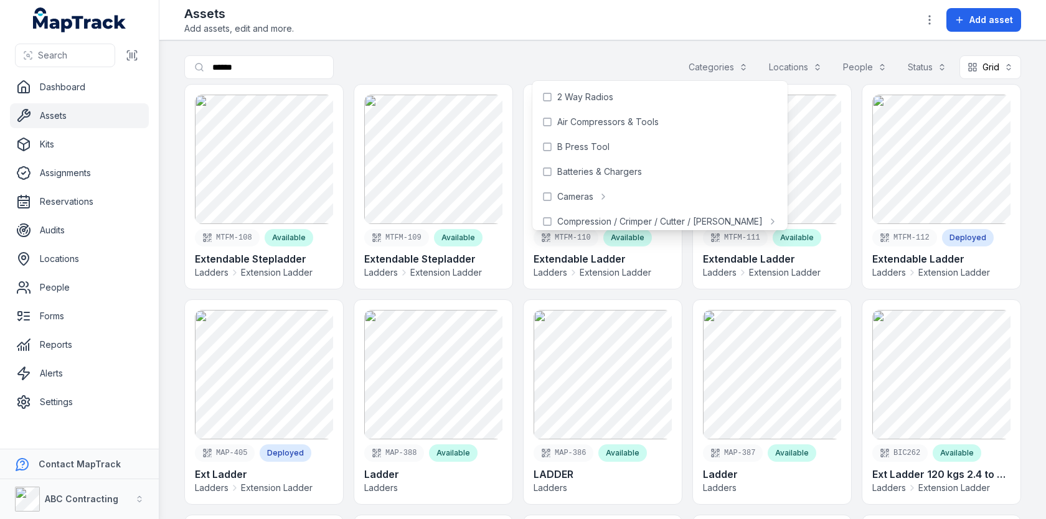  I want to click on a: People, so click(79, 288).